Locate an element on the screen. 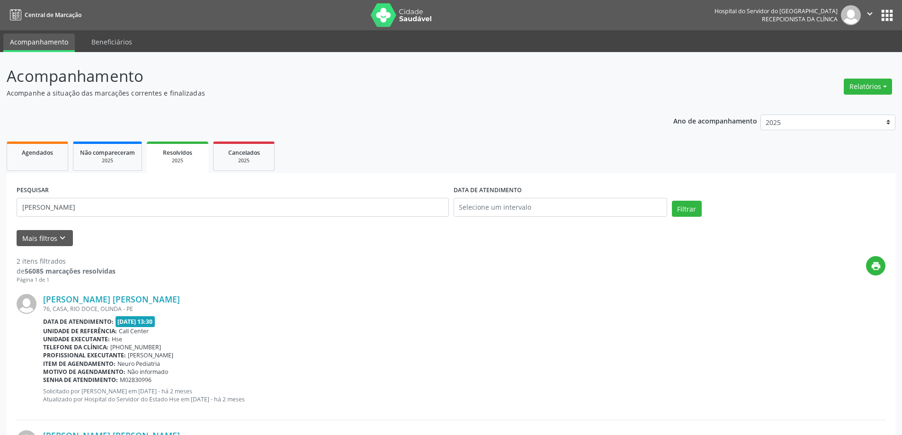 This screenshot has height=435, width=902. span: Hse is located at coordinates (117, 339).